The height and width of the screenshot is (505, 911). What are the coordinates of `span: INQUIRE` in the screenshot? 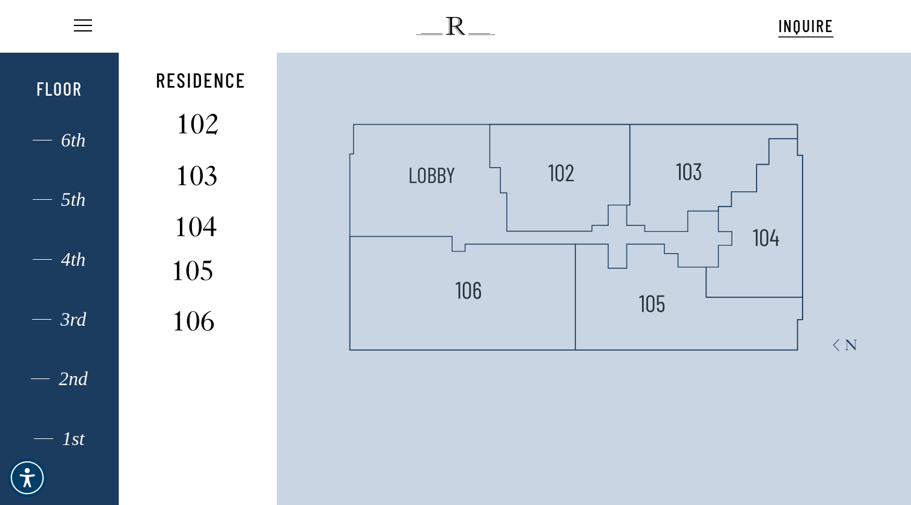 It's located at (806, 25).